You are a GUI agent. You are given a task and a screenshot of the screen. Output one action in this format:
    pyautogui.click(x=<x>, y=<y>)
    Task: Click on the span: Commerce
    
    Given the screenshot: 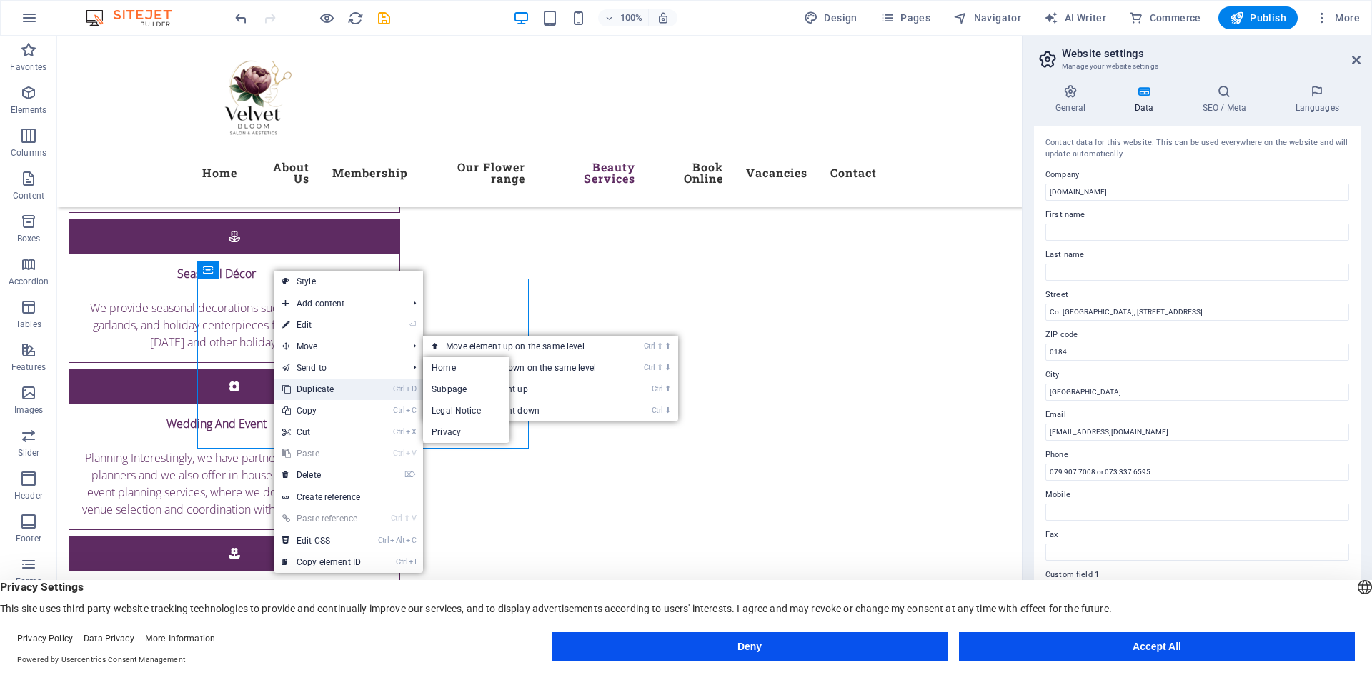 What is the action you would take?
    pyautogui.click(x=1165, y=18)
    